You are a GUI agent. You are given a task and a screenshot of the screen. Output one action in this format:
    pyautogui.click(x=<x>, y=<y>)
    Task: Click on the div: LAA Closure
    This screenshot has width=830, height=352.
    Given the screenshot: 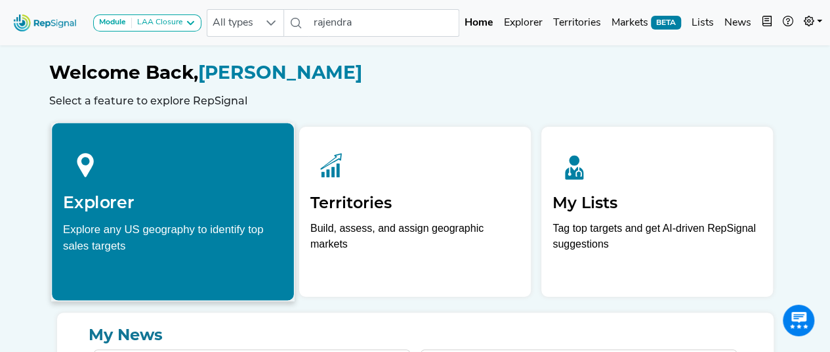 What is the action you would take?
    pyautogui.click(x=157, y=23)
    